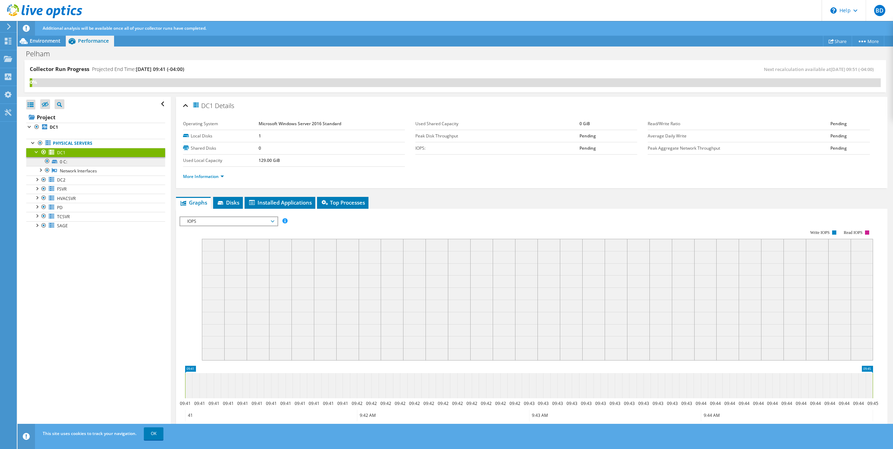 The height and width of the screenshot is (449, 893). What do you see at coordinates (96, 189) in the screenshot?
I see `a: FSVR` at bounding box center [96, 189].